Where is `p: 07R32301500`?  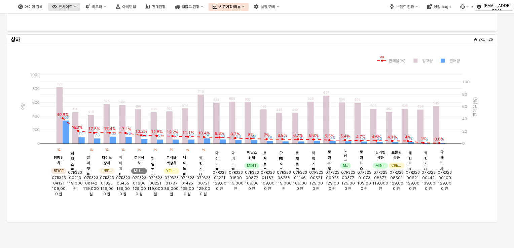
p: 07R32301500 is located at coordinates (235, 175).